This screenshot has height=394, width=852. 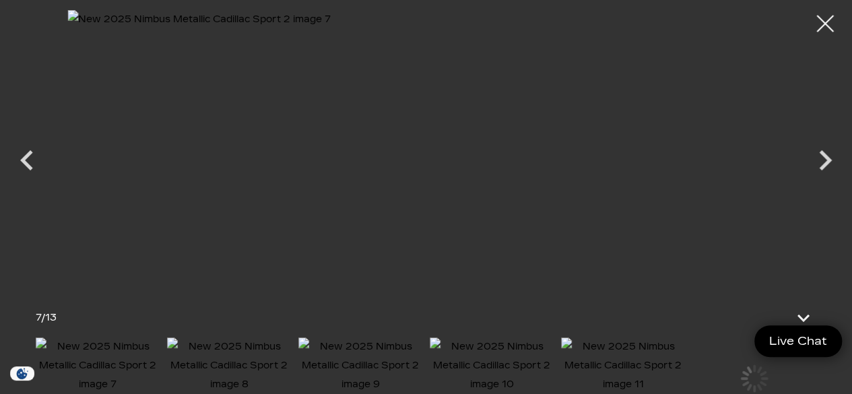 What do you see at coordinates (229, 366) in the screenshot?
I see `img: New 2025 Nimbus Metallic Cadillac Sport 2 image 8` at bounding box center [229, 366].